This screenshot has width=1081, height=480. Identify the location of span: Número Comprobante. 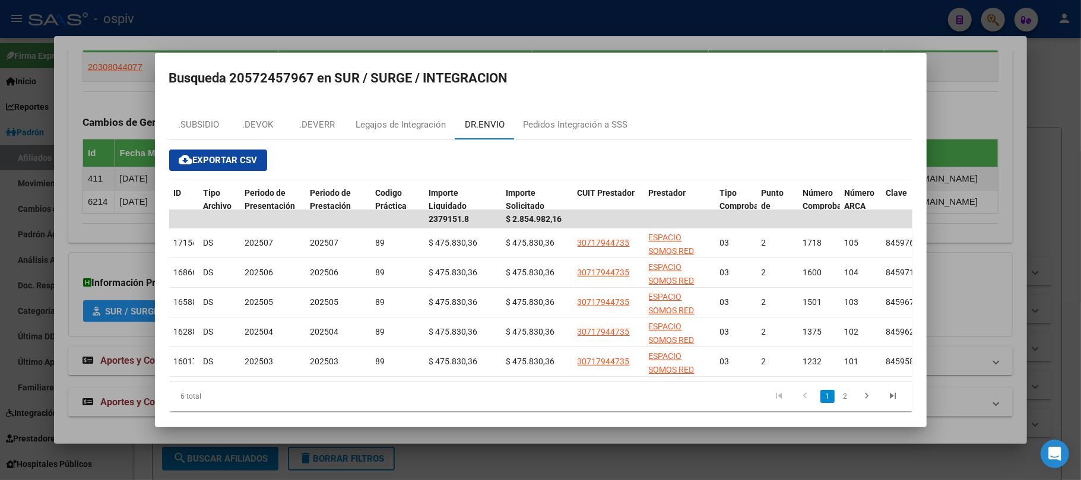
(829, 200).